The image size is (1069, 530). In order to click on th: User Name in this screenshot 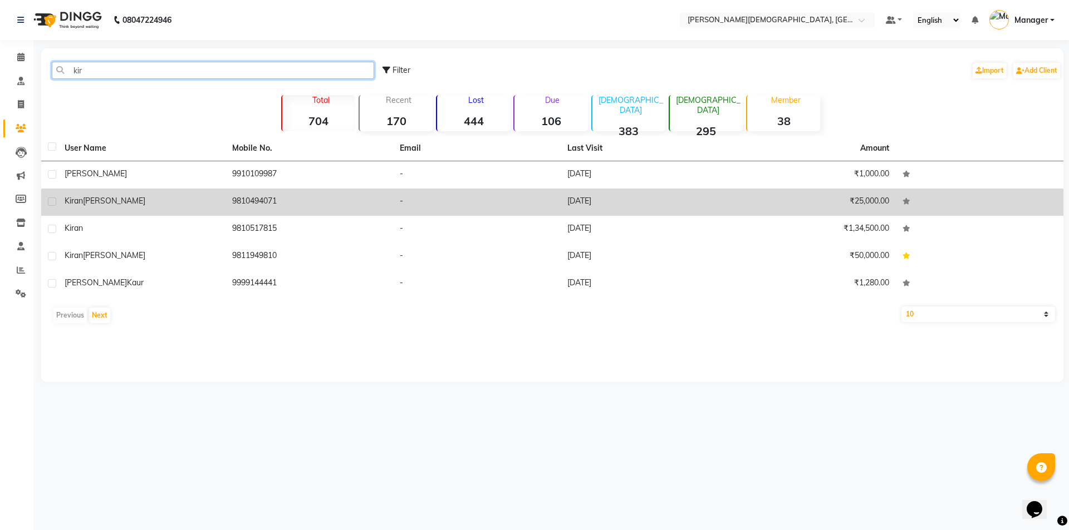, I will do `click(141, 149)`.